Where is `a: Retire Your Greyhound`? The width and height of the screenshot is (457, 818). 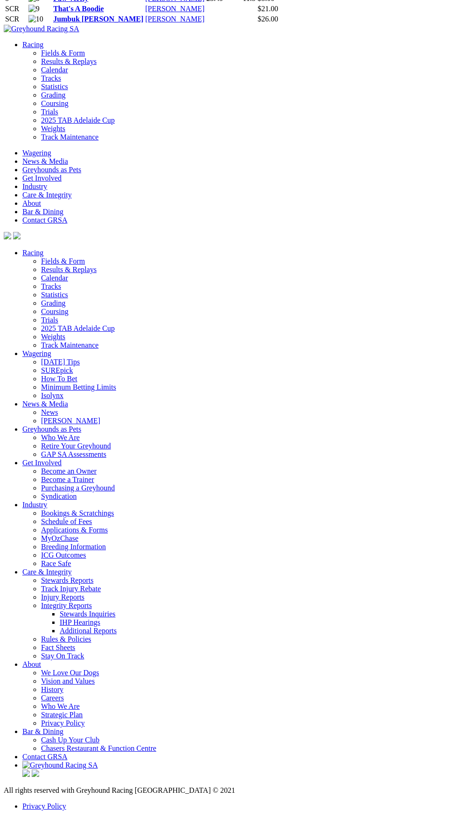 a: Retire Your Greyhound is located at coordinates (76, 446).